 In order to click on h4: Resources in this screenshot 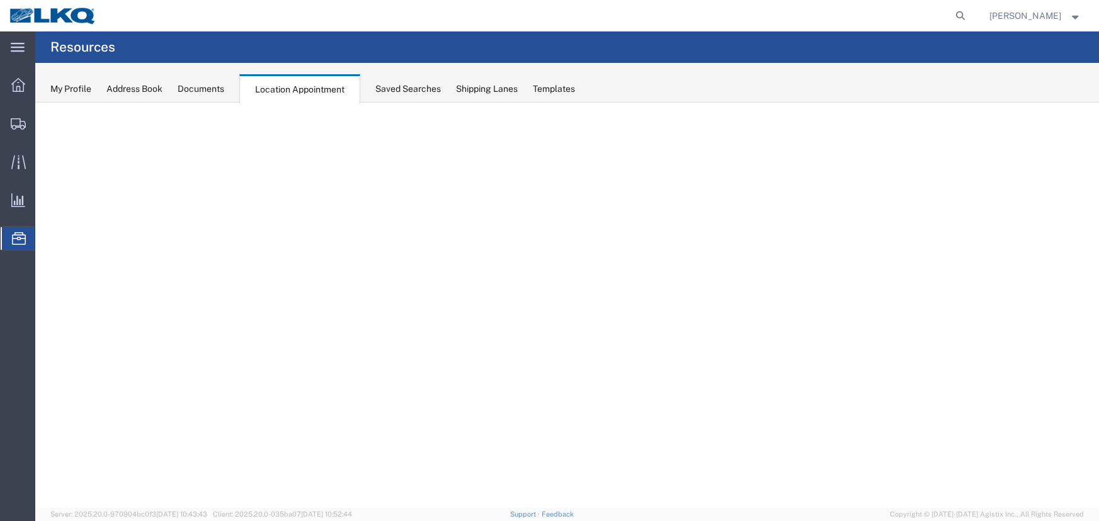, I will do `click(82, 47)`.